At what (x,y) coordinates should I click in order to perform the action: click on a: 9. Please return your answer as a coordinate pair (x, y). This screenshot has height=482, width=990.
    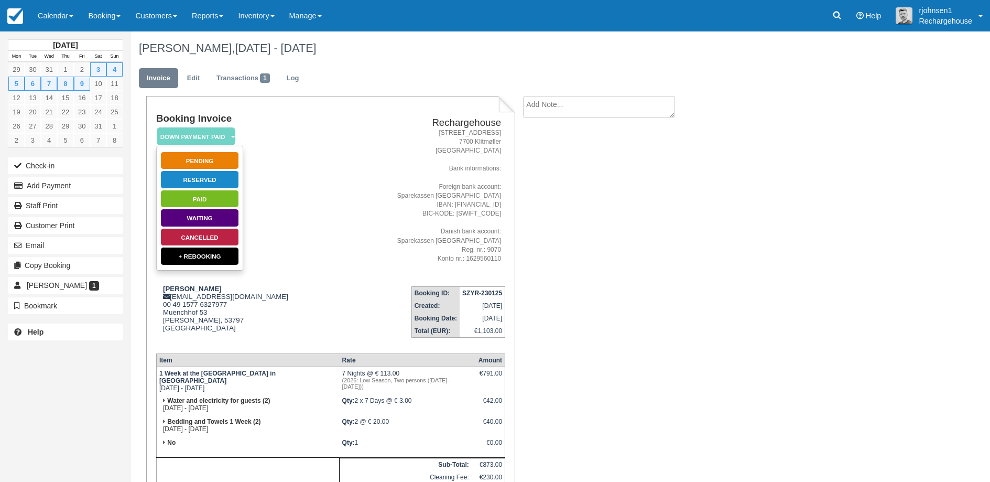
    Looking at the image, I should click on (82, 83).